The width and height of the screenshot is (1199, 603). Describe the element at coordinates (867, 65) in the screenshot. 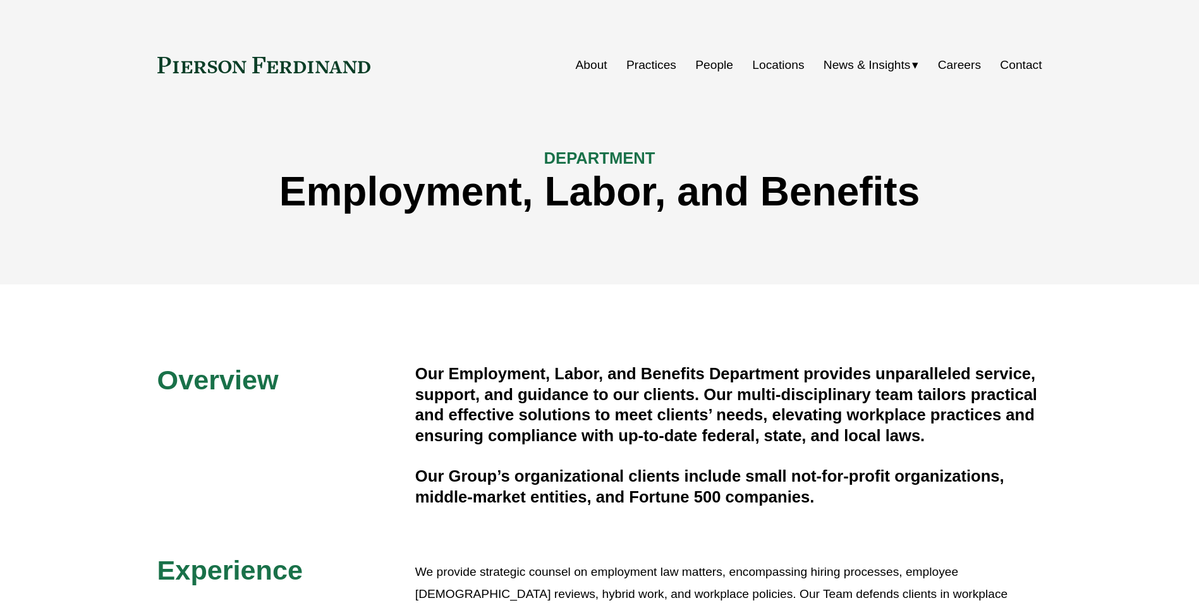

I see `span: News & Insights` at that location.